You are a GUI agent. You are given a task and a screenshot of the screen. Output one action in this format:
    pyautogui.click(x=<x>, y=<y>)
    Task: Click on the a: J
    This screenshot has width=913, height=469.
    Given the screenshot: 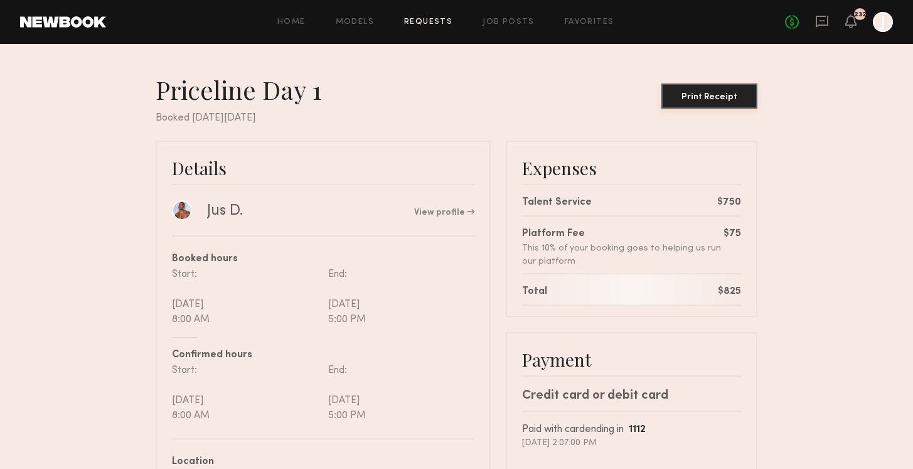 What is the action you would take?
    pyautogui.click(x=883, y=22)
    